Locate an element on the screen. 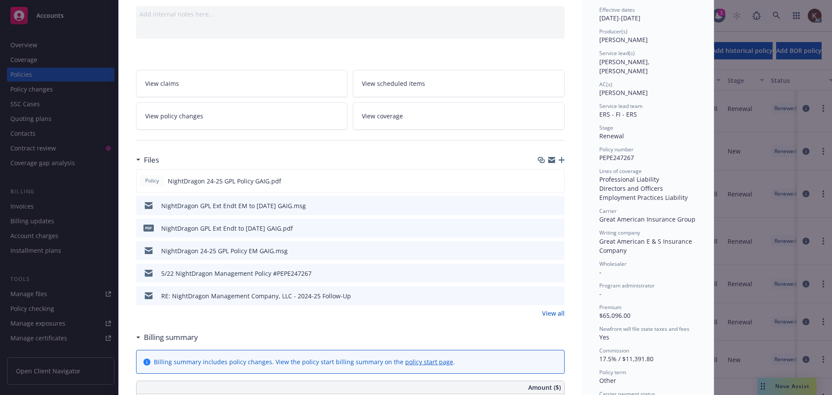 The image size is (832, 395). div: Billing summary is located at coordinates (167, 337).